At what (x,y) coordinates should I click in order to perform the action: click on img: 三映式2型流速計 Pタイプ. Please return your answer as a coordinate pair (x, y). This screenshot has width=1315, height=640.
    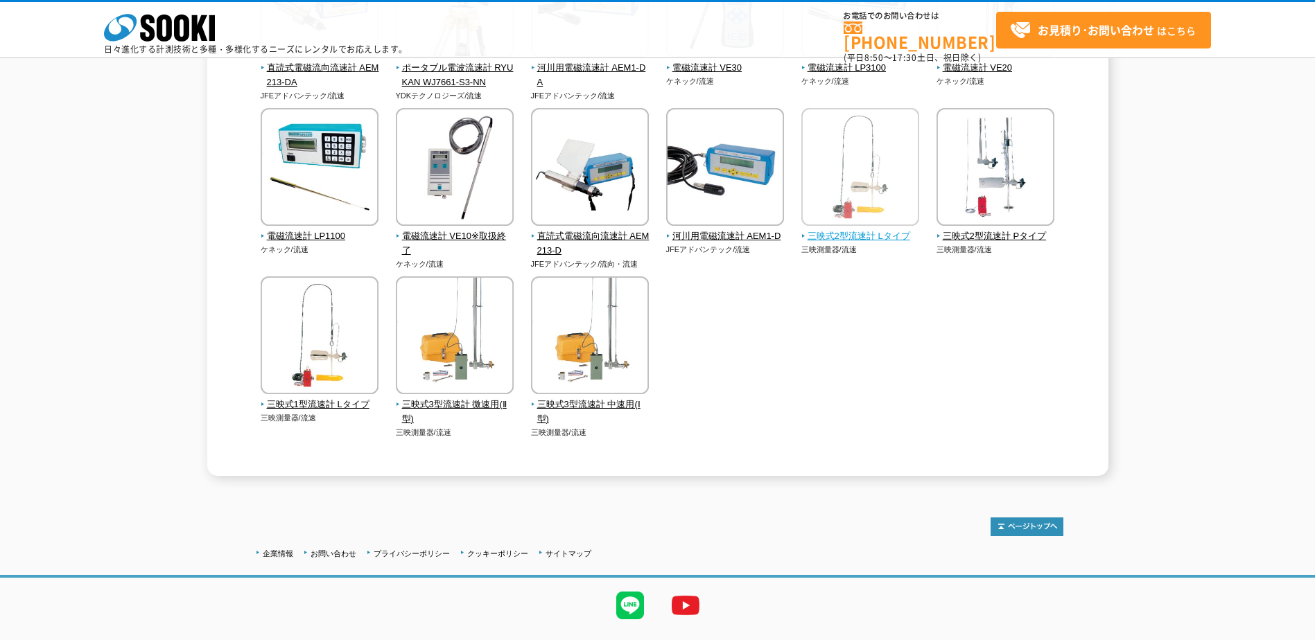
    Looking at the image, I should click on (995, 168).